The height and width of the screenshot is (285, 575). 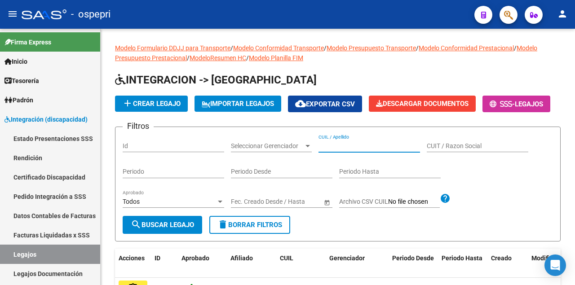 What do you see at coordinates (132, 258) in the screenshot?
I see `span: Acciones` at bounding box center [132, 258].